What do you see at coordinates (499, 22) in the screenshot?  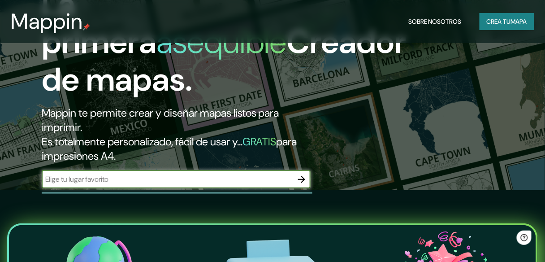 I see `font: Crea tu` at bounding box center [499, 22].